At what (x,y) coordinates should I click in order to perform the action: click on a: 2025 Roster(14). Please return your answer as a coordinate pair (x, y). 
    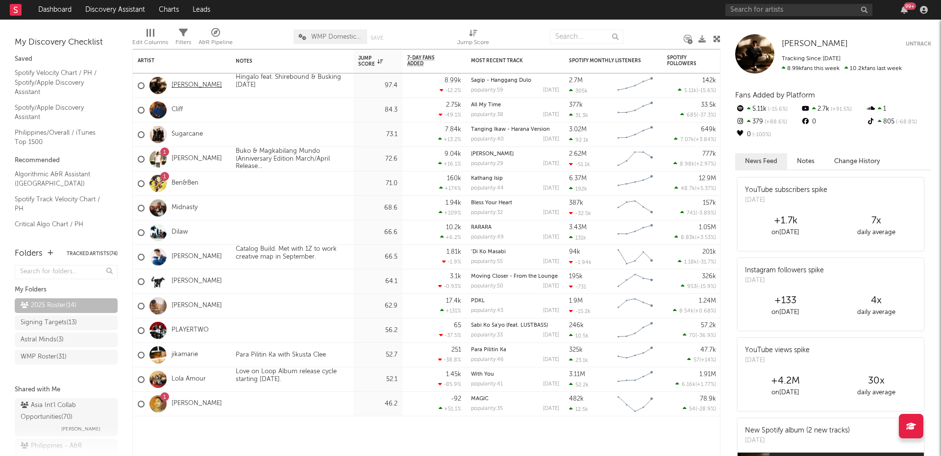
    Looking at the image, I should click on (66, 306).